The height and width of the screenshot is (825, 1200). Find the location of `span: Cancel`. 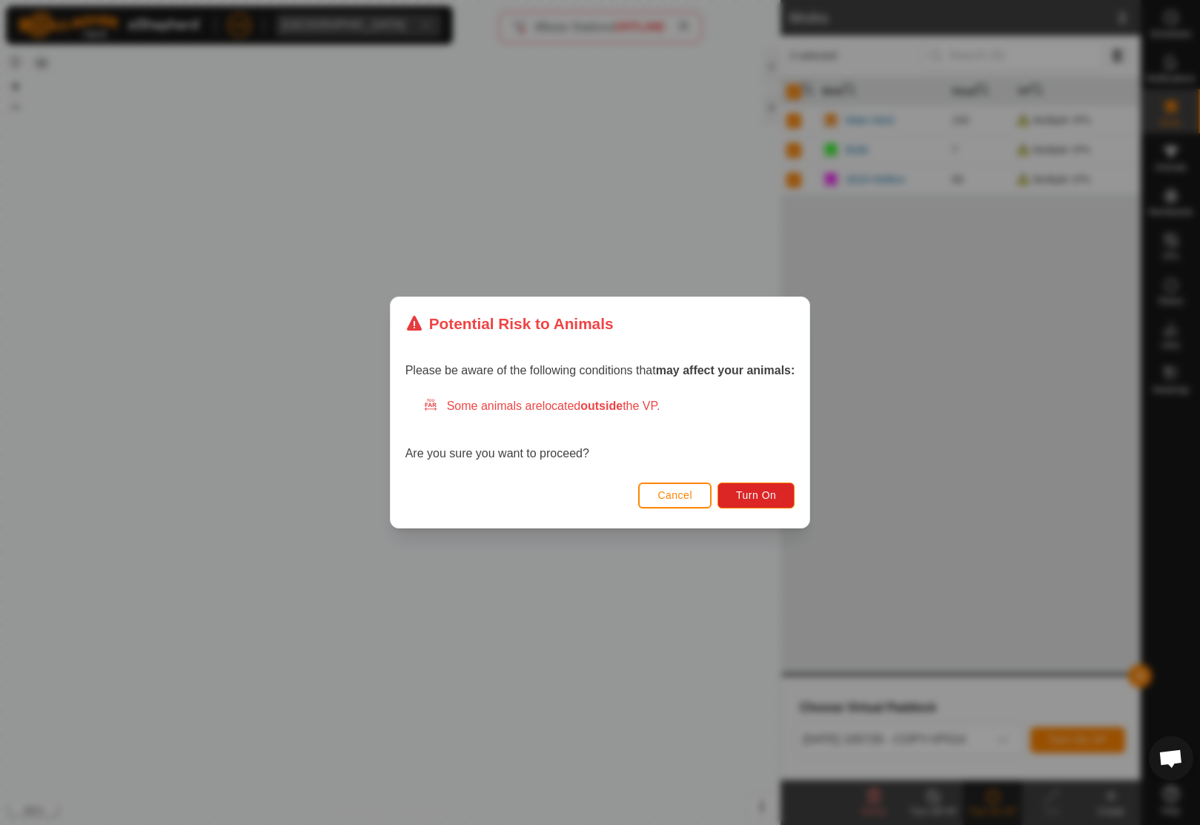

span: Cancel is located at coordinates (675, 495).